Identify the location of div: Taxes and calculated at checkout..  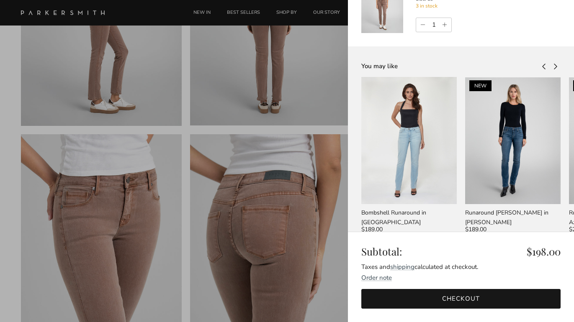
(461, 267).